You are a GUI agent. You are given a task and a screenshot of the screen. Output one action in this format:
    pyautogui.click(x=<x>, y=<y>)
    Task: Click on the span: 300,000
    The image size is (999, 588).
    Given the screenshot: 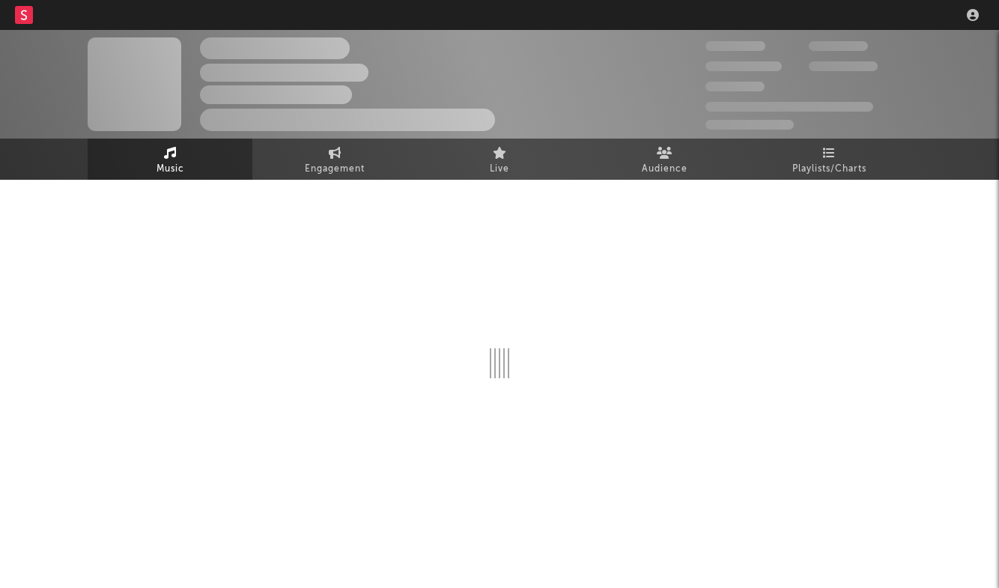 What is the action you would take?
    pyautogui.click(x=735, y=46)
    